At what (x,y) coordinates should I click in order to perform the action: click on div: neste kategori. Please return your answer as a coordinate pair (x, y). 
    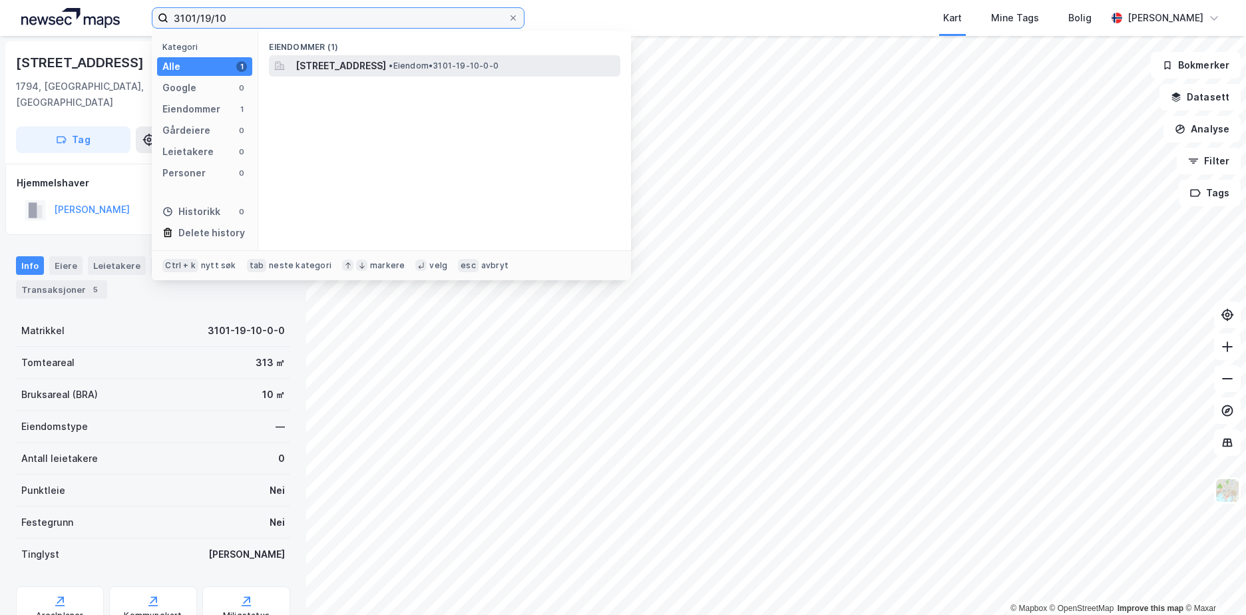
    Looking at the image, I should click on (300, 266).